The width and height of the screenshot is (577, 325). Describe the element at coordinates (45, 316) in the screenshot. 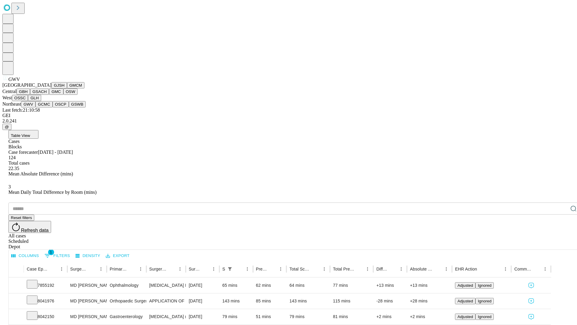

I see `div: 8042150` at that location.